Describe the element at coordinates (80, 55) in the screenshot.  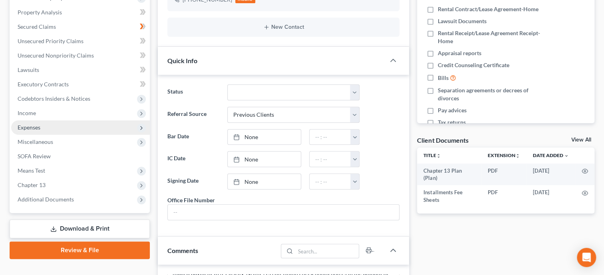
I see `a: Unsecured Nonpriority Claims` at that location.